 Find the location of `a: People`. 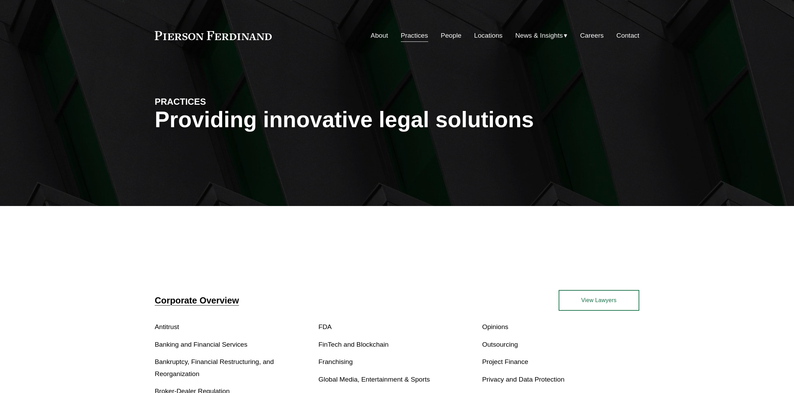

a: People is located at coordinates (451, 36).